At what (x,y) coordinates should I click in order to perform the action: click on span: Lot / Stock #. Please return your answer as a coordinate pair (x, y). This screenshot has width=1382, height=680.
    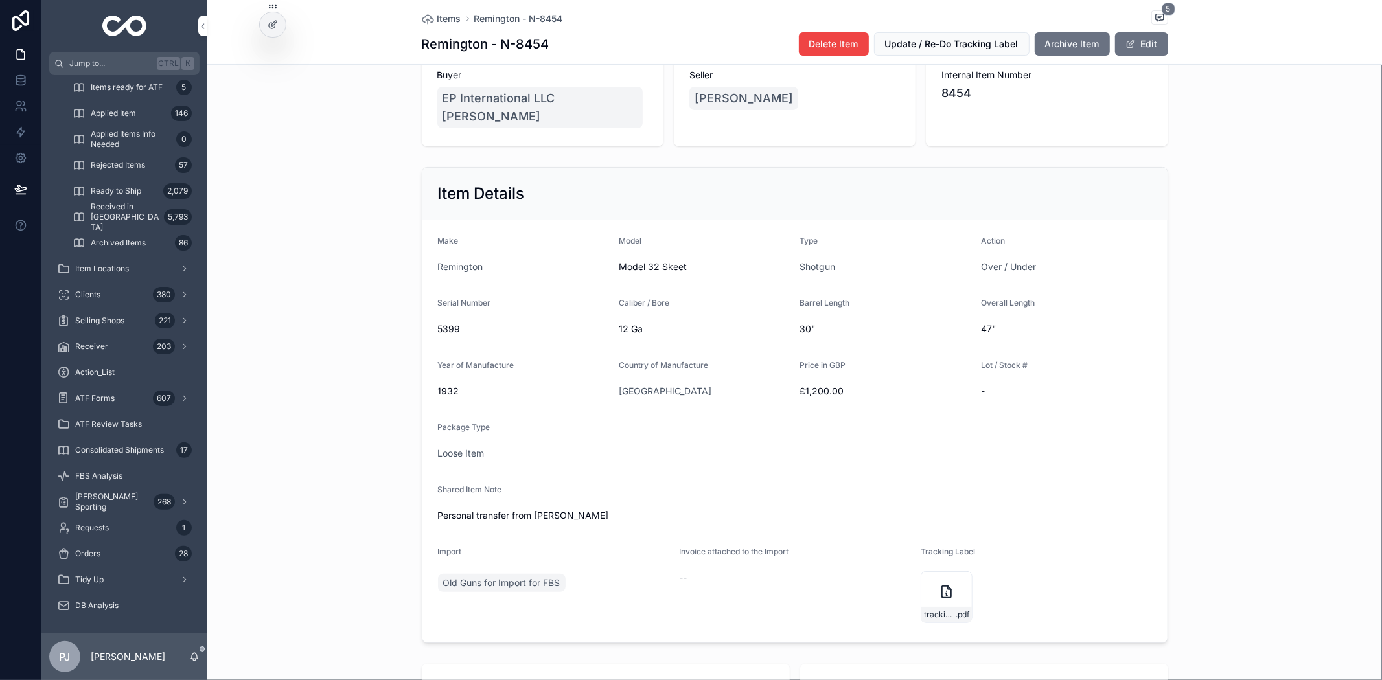
    Looking at the image, I should click on (1004, 365).